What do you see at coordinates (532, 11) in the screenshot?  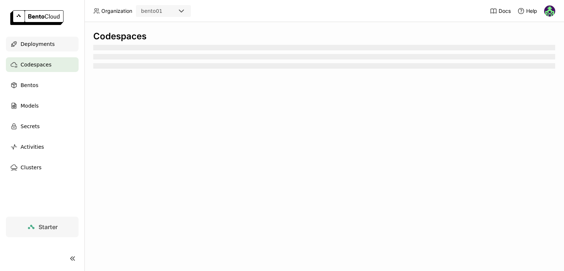 I see `span: Help` at bounding box center [532, 11].